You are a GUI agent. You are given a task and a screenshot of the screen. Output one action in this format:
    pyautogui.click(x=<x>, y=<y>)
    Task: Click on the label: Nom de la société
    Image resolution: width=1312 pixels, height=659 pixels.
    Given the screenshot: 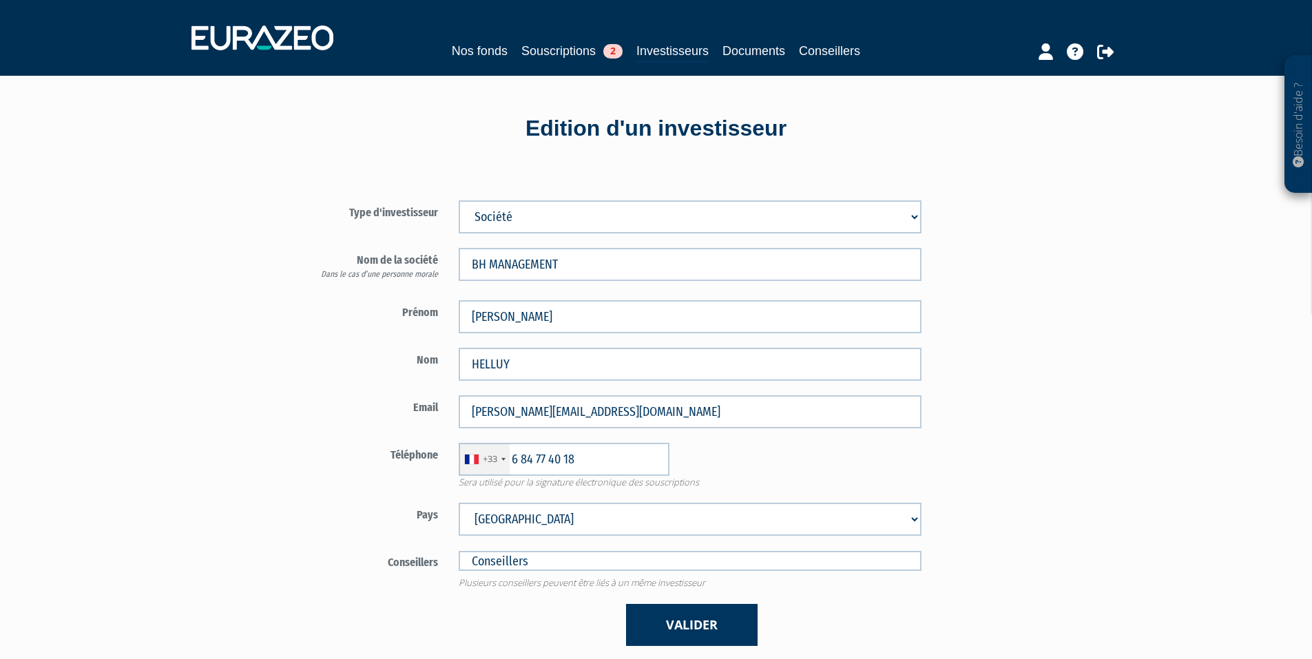 What is the action you would take?
    pyautogui.click(x=369, y=264)
    